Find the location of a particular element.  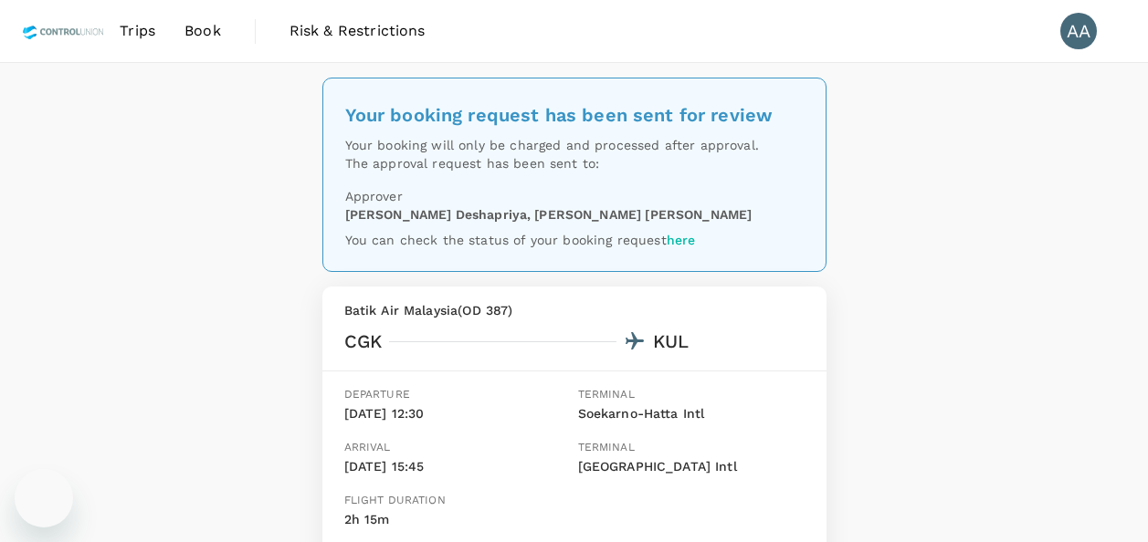

p: Soekarno-Hatta Intl is located at coordinates (691, 415).